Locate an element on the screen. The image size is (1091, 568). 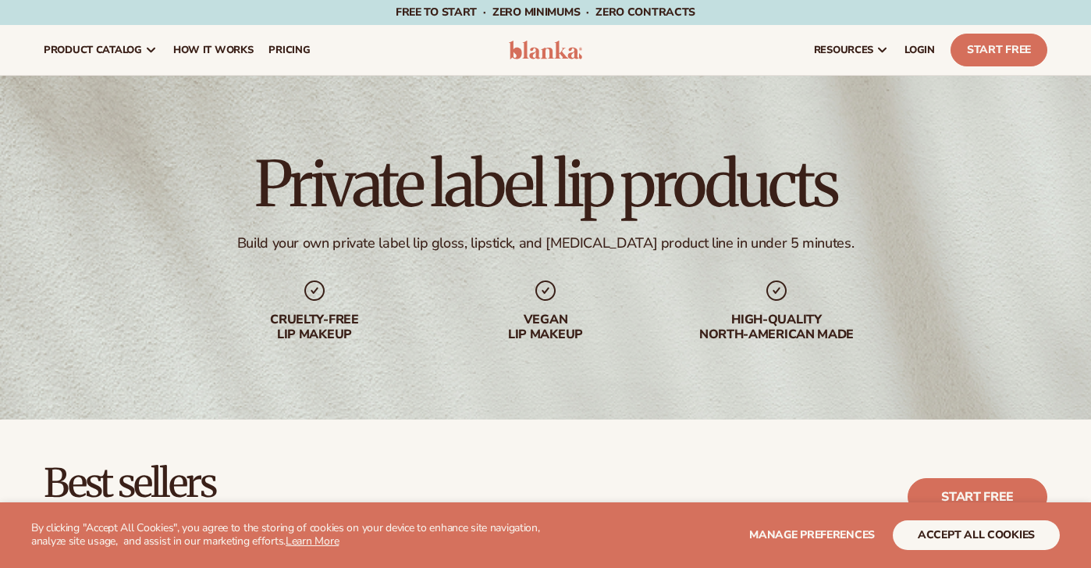
span: Manage preferences is located at coordinates (812, 534).